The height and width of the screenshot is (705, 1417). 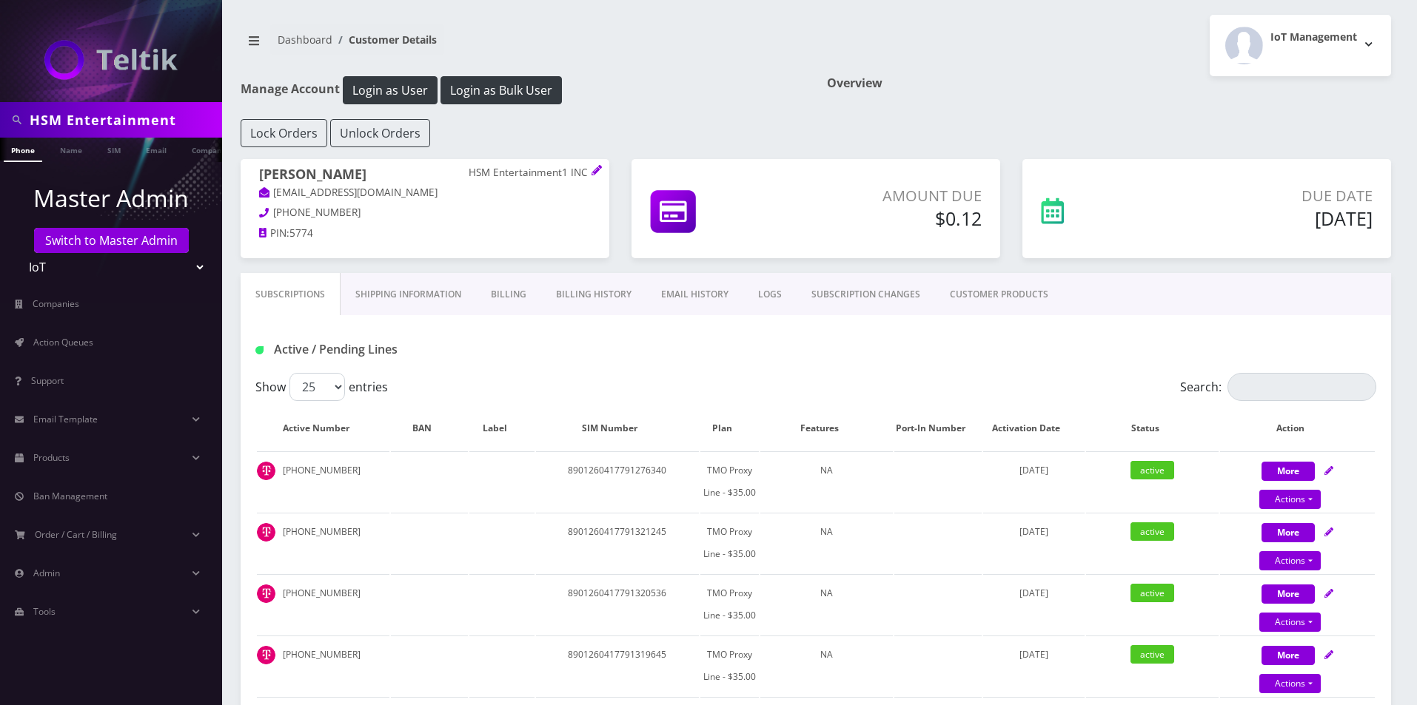 What do you see at coordinates (434, 349) in the screenshot?
I see `h1: Active / Pending Lines` at bounding box center [434, 349].